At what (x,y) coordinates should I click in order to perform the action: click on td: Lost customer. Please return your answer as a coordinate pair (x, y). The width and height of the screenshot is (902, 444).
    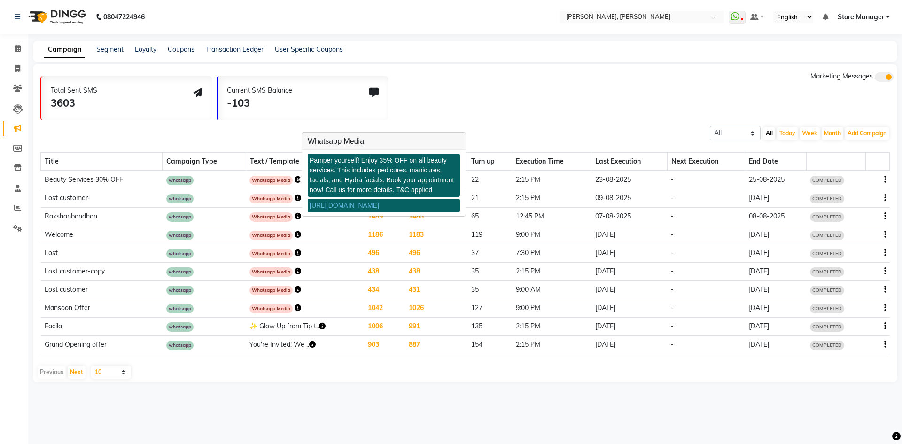
    Looking at the image, I should click on (101, 290).